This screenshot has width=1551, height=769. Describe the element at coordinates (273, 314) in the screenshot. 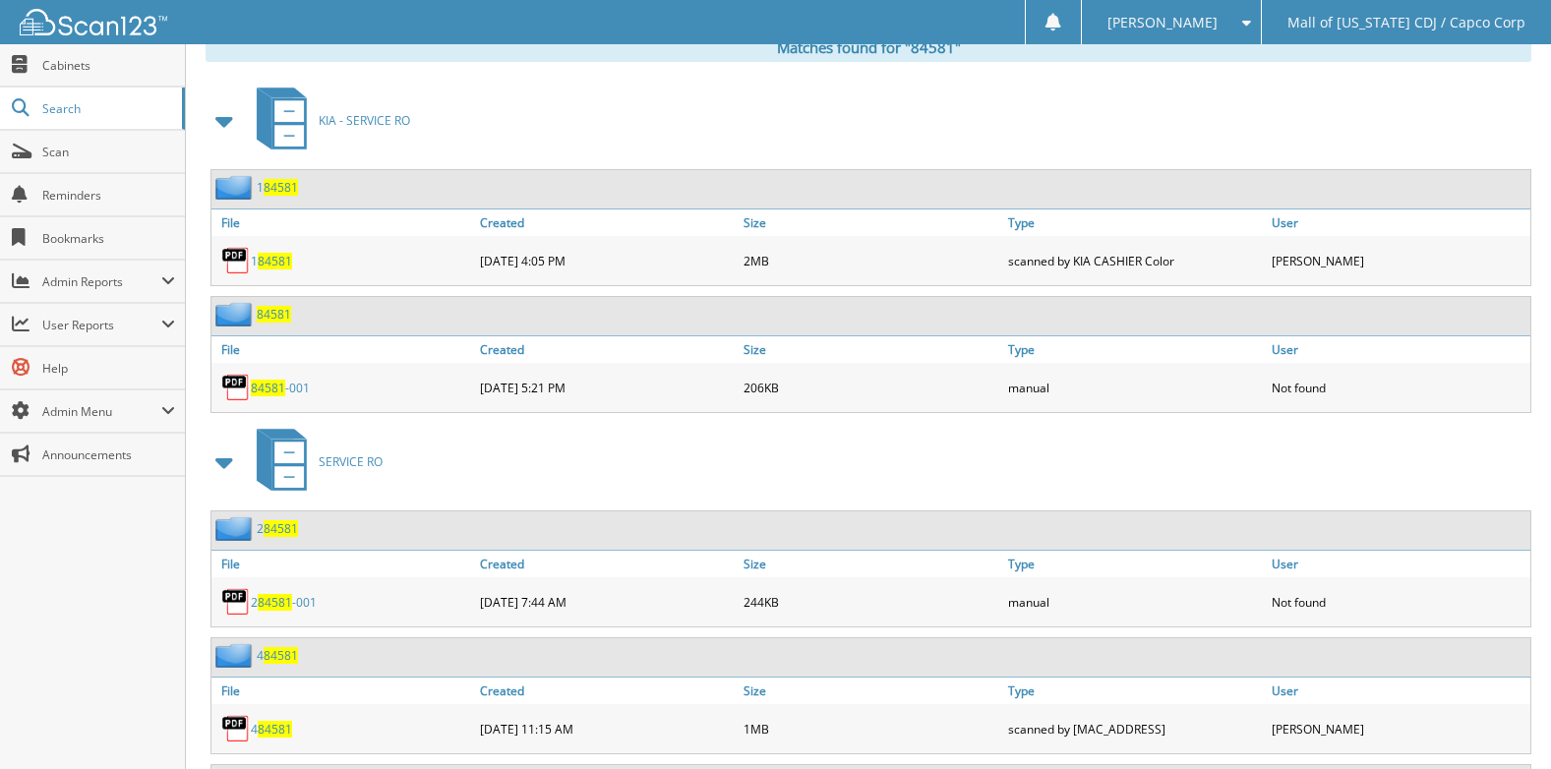

I see `a: 84581` at that location.